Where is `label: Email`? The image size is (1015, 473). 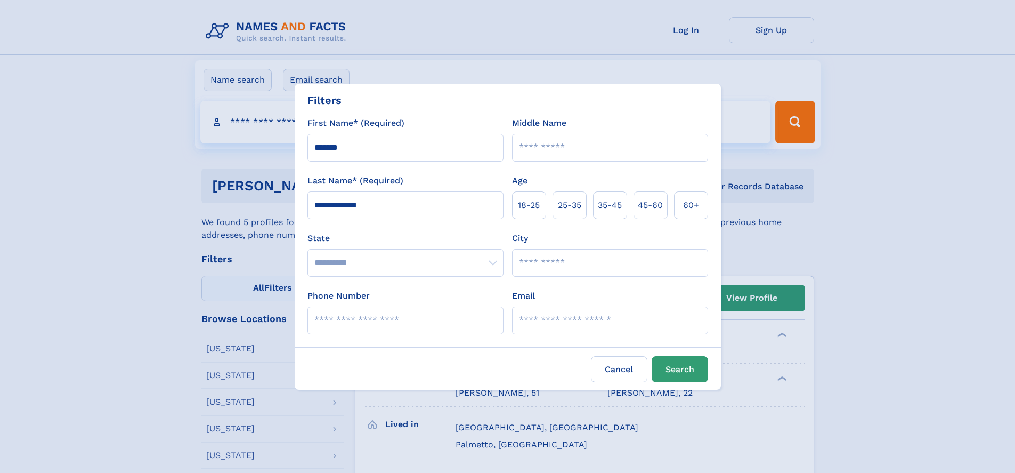 label: Email is located at coordinates (523, 296).